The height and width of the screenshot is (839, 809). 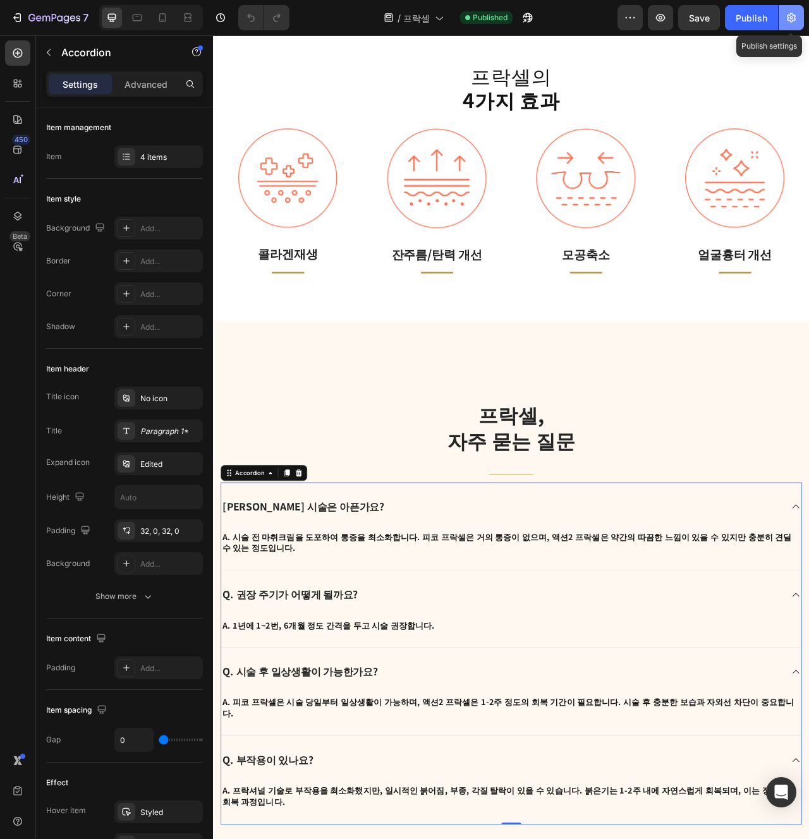 I want to click on strong: 4가지 효과, so click(x=379, y=81).